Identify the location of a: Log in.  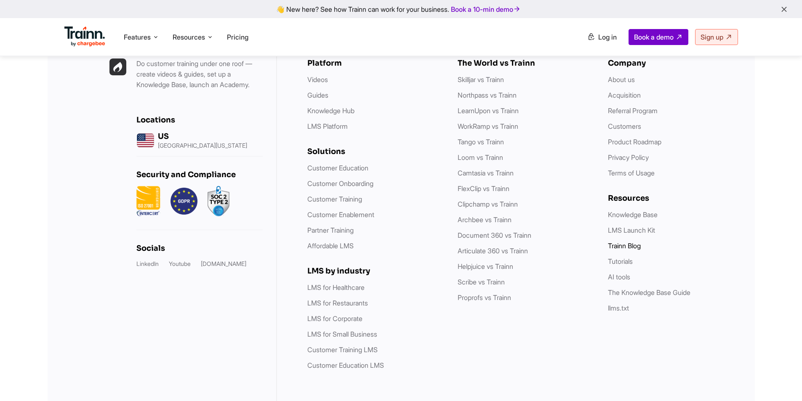
(602, 37).